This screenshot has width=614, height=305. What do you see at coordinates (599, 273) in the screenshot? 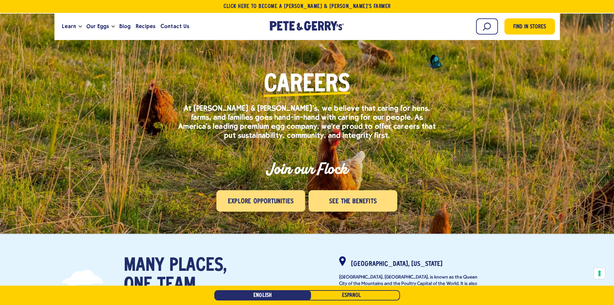
I see `button: Your consent preferences for tracking technologies` at bounding box center [599, 273].